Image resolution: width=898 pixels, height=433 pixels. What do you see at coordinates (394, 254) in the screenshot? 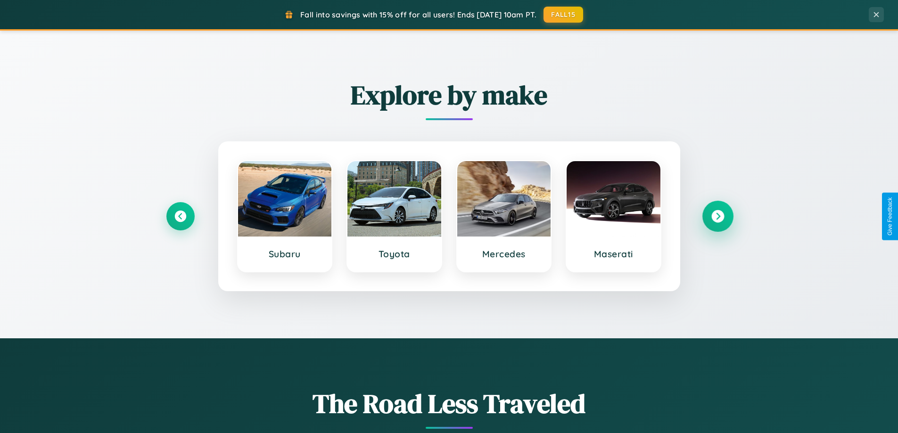
I see `h3: Toyota` at bounding box center [394, 254].